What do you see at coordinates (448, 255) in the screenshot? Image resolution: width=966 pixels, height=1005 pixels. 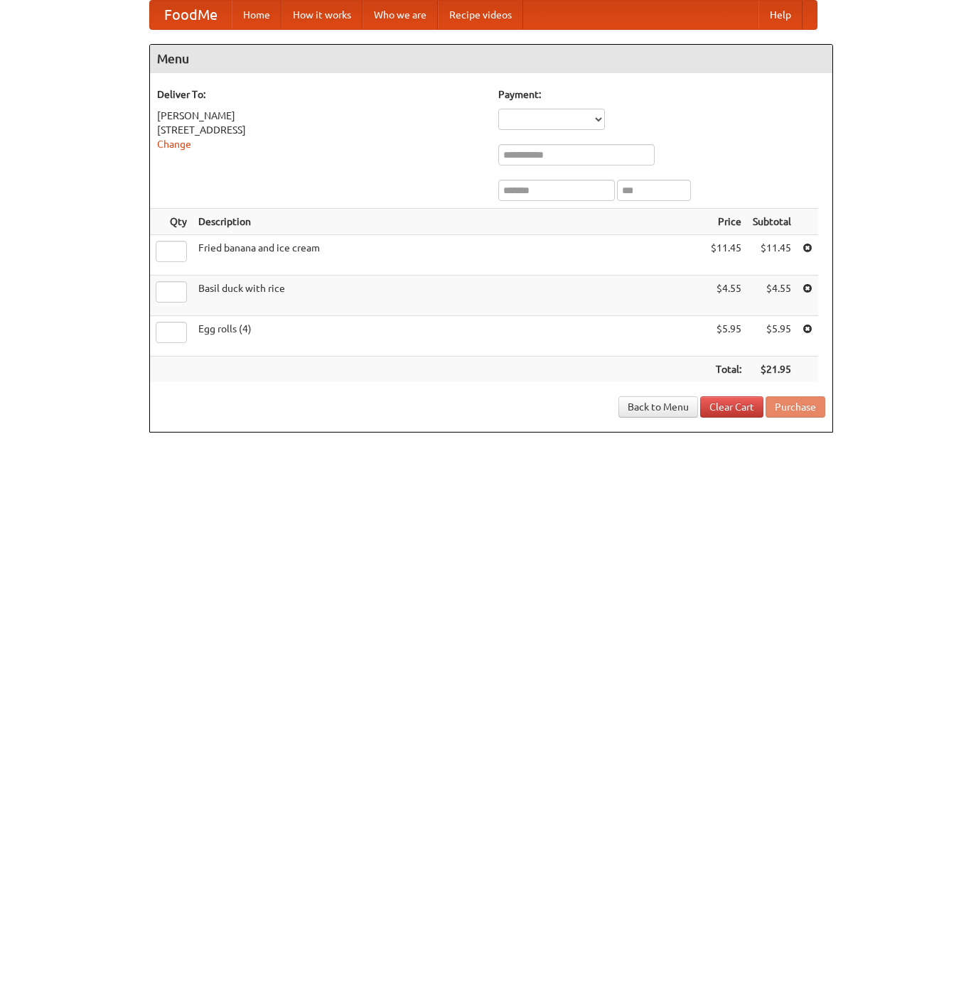 I see `td: Fried banana and ice cream` at bounding box center [448, 255].